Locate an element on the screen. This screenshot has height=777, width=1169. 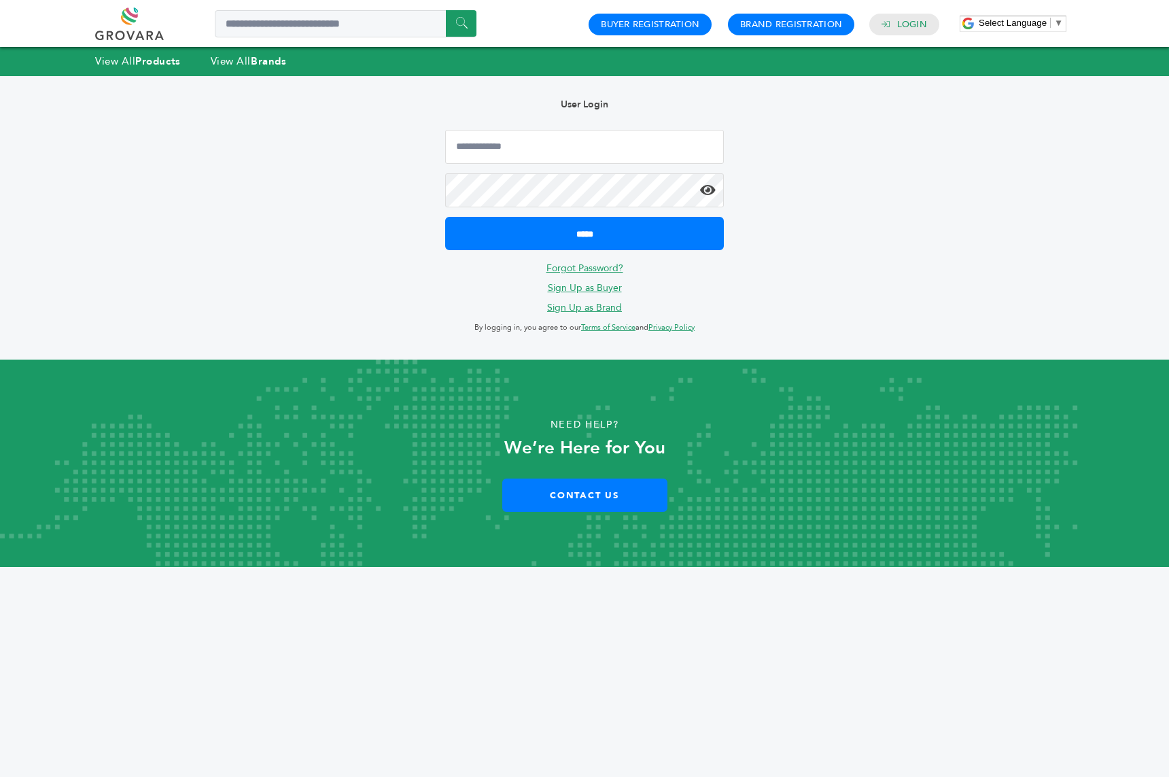
a: Privacy Policy is located at coordinates (671, 327).